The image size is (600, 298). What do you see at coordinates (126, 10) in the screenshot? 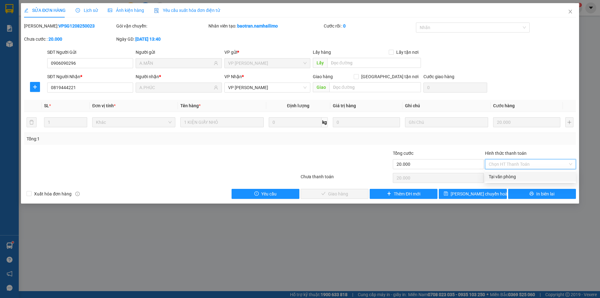
I see `span: Ảnh kiện hàng` at bounding box center [126, 10].